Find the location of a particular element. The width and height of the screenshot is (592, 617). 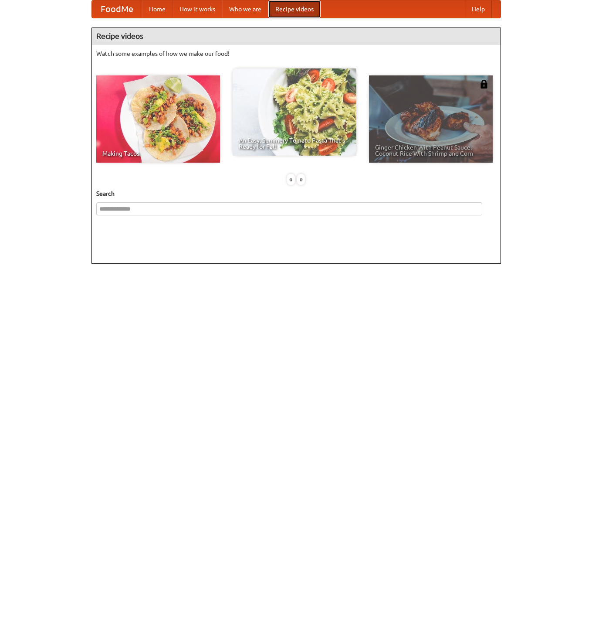

span: An Easy, Summery Tomato Pasta That's Ready for Fall is located at coordinates (295, 143).